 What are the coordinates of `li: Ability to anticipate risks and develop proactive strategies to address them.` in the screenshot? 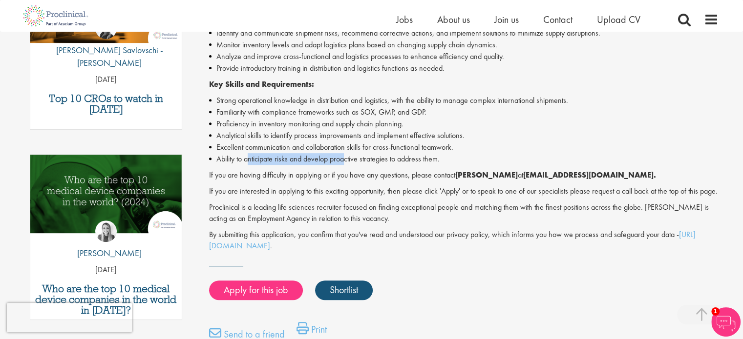 It's located at (463, 159).